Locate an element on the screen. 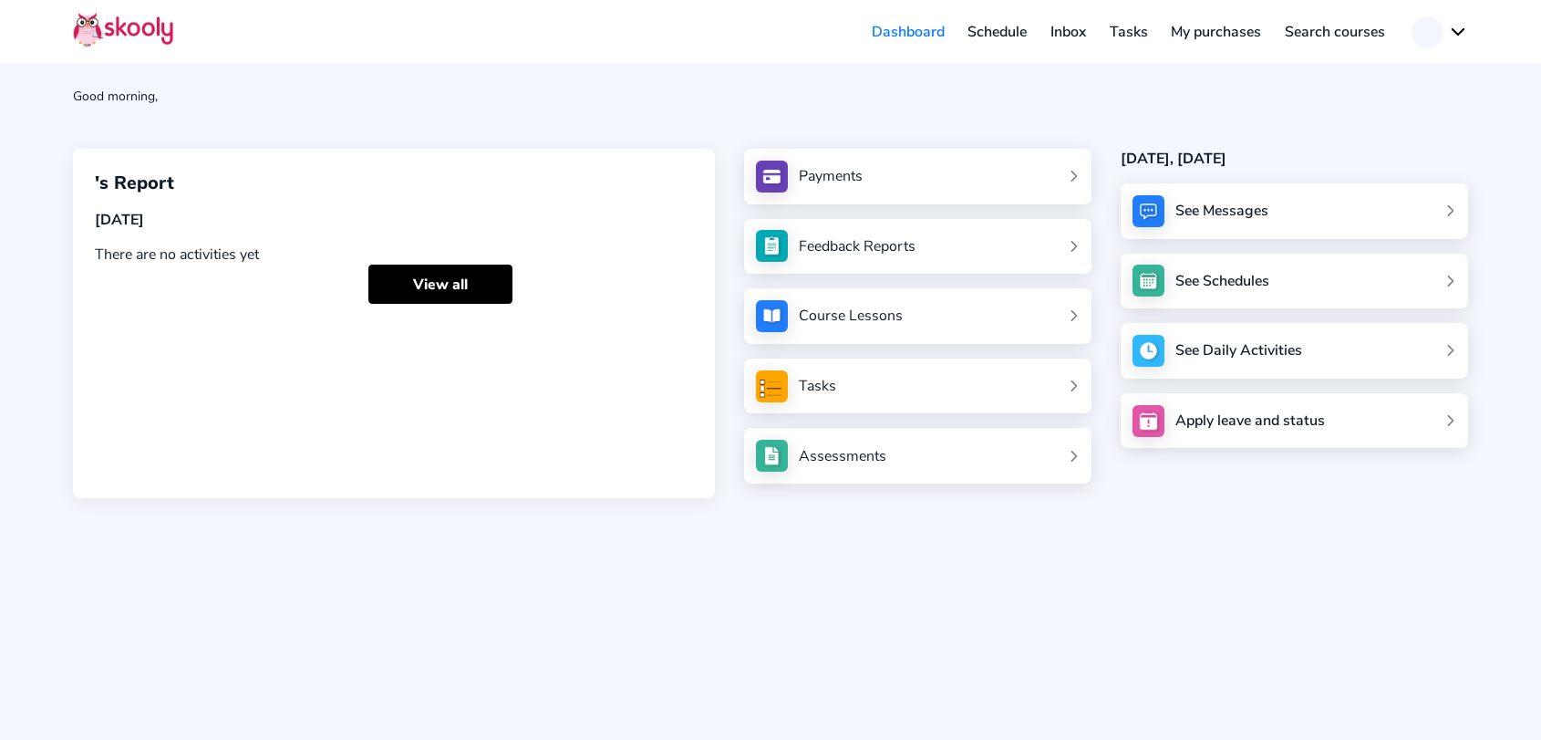  img: schedule.jpg is located at coordinates (1148, 280).